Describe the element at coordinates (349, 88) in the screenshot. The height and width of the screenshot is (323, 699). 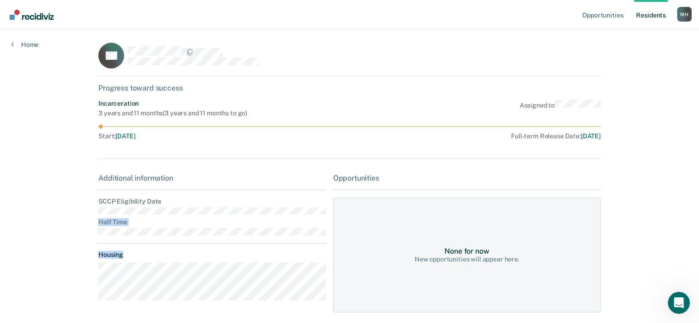
I see `div: Progress toward success` at that location.